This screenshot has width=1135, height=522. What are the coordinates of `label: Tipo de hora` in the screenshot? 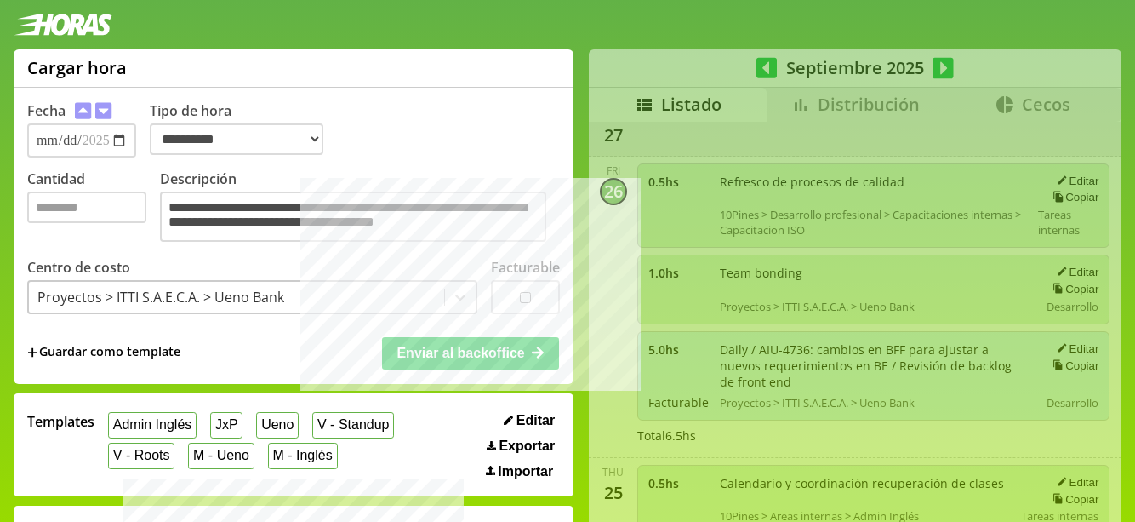 It's located at (243, 129).